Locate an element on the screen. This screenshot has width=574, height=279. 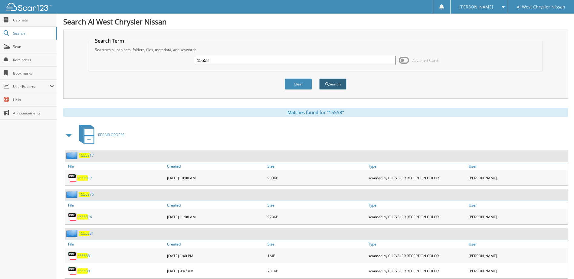
span: Scan is located at coordinates (33, 47).